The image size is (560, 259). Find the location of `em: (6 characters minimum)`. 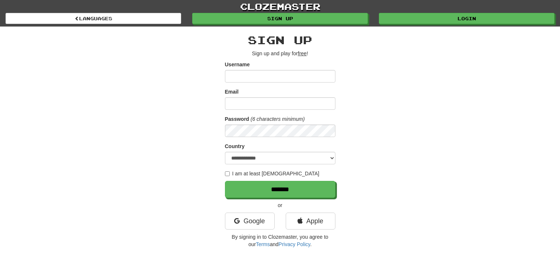

em: (6 characters minimum) is located at coordinates (278, 119).